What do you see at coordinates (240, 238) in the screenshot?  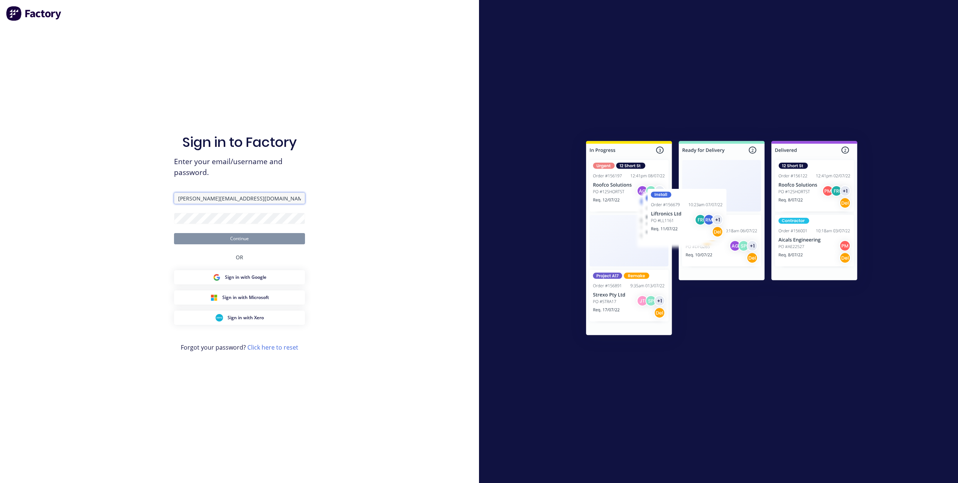 I see `button: Continue` at bounding box center [240, 238].